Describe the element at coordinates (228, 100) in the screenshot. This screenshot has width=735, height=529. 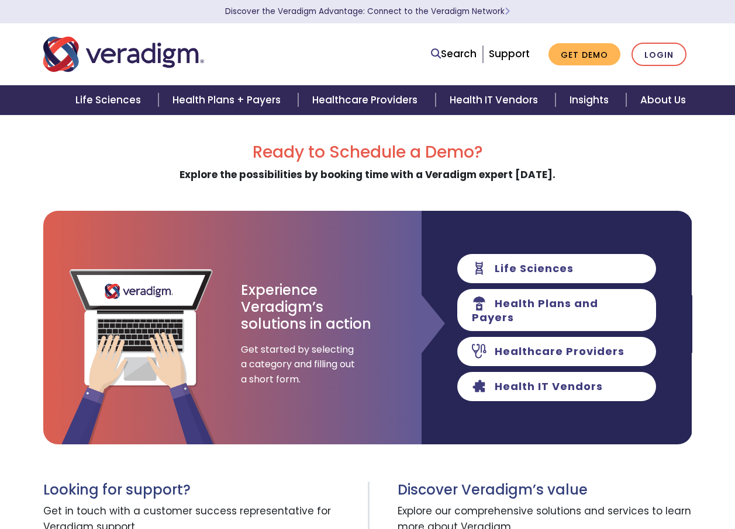
I see `a: Health Plans + Payers` at that location.